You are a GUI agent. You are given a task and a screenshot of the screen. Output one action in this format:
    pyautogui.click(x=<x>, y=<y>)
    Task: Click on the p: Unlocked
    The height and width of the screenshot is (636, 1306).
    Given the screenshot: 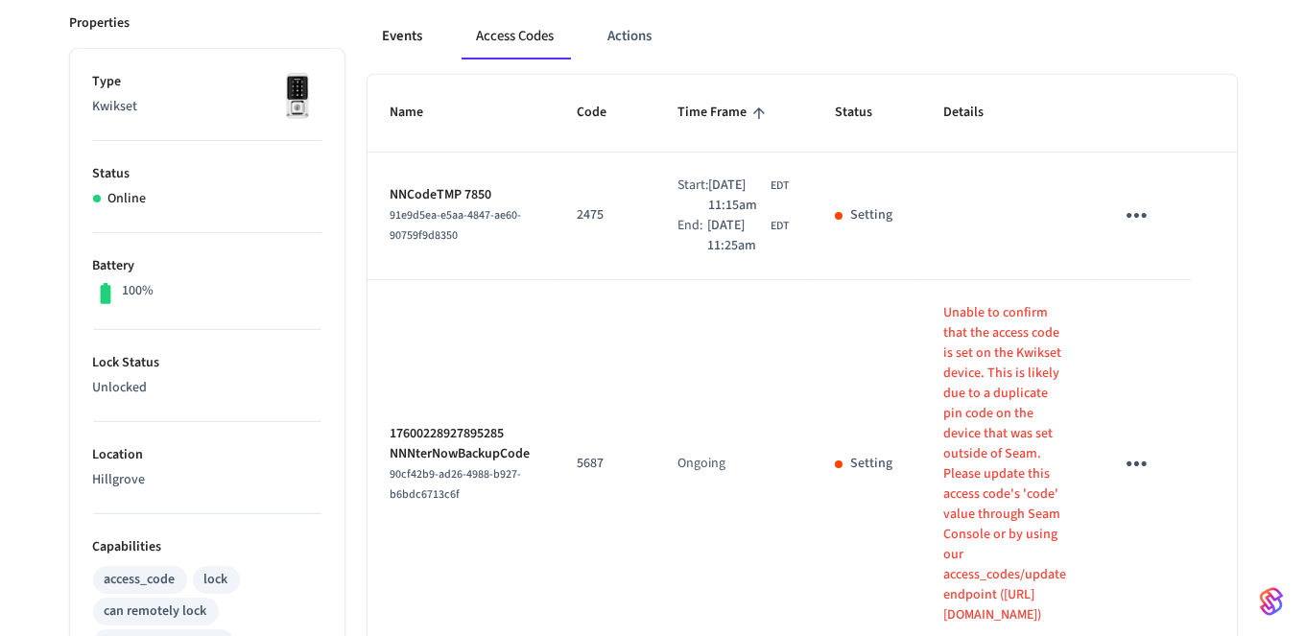 What is the action you would take?
    pyautogui.click(x=207, y=388)
    